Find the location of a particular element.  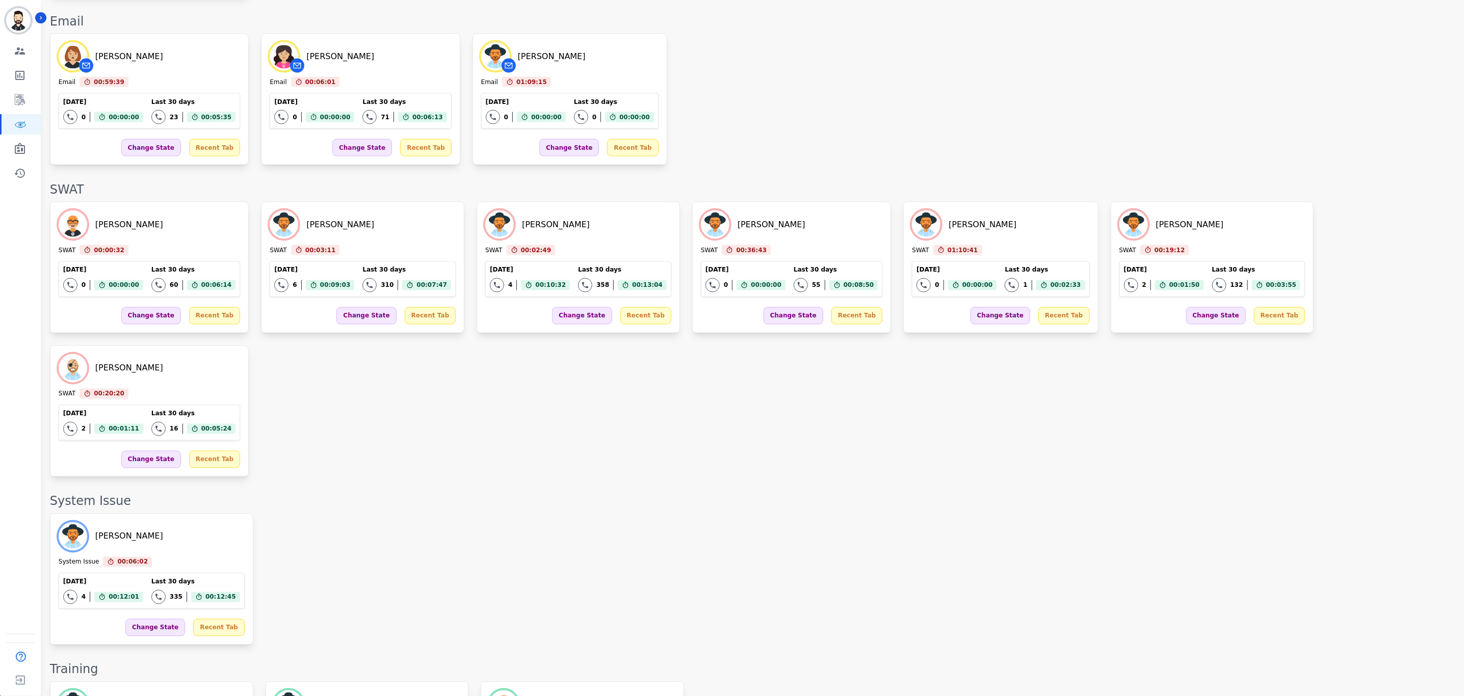

span: 00:06:13 is located at coordinates (428, 117).